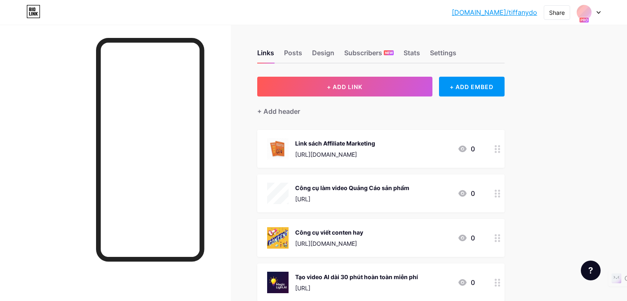  Describe the element at coordinates (335, 143) in the screenshot. I see `div: Link sách Affiliate Marketing` at that location.